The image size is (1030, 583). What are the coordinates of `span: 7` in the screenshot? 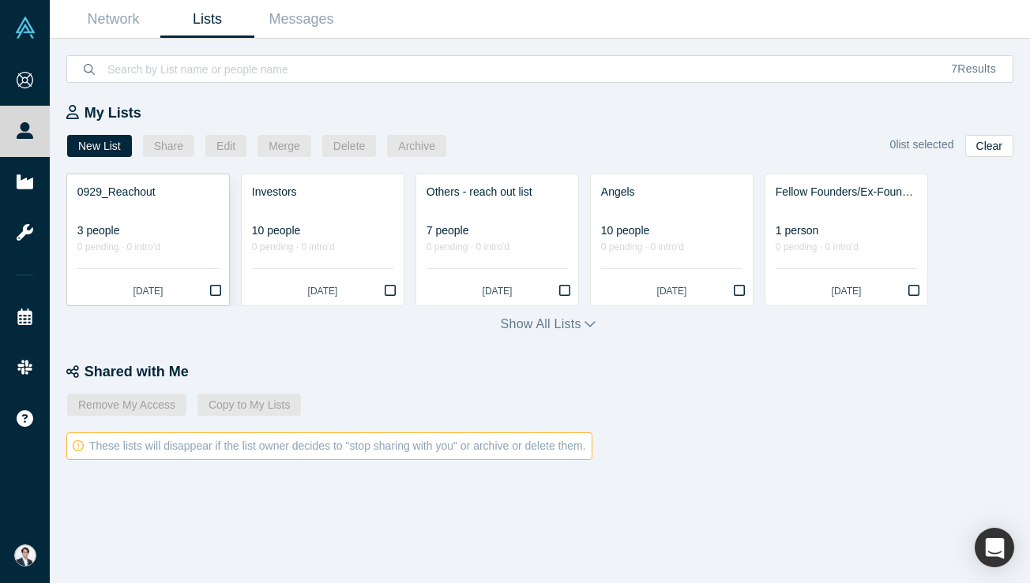 It's located at (954, 69).